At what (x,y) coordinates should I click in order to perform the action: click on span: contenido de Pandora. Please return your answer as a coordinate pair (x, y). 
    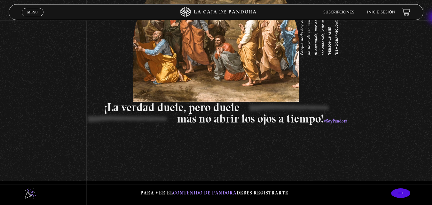
    Looking at the image, I should click on (205, 193).